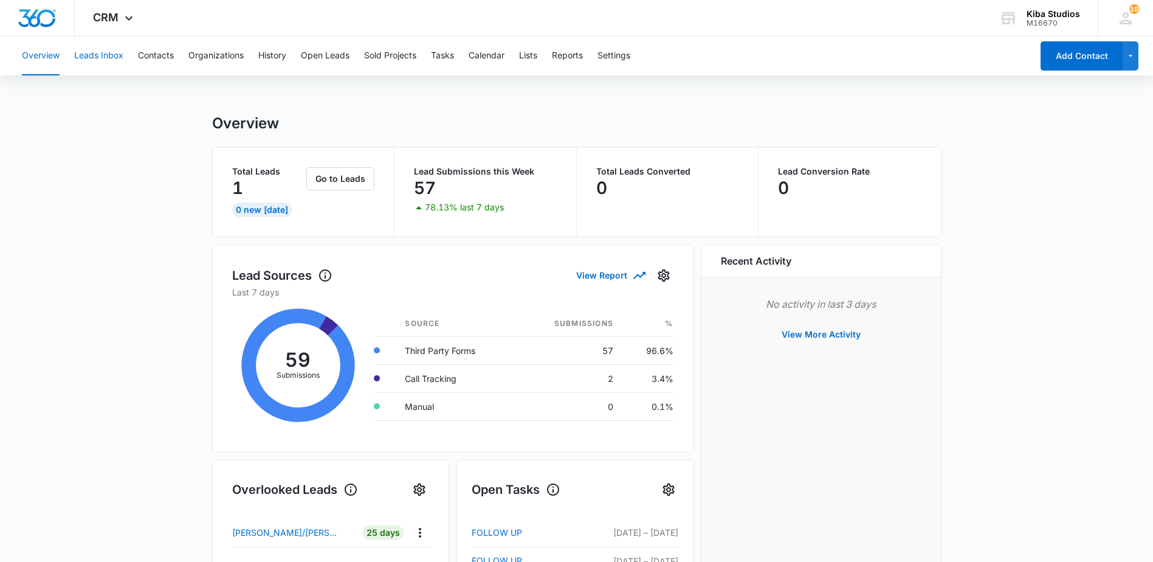 The width and height of the screenshot is (1153, 562). What do you see at coordinates (570, 350) in the screenshot?
I see `td: 57` at bounding box center [570, 350].